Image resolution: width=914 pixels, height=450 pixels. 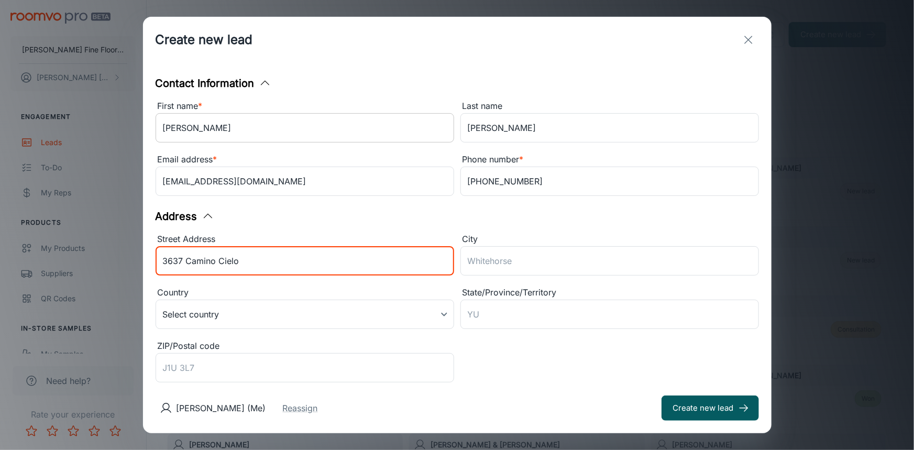 I want to click on div: Select country, so click(x=305, y=314).